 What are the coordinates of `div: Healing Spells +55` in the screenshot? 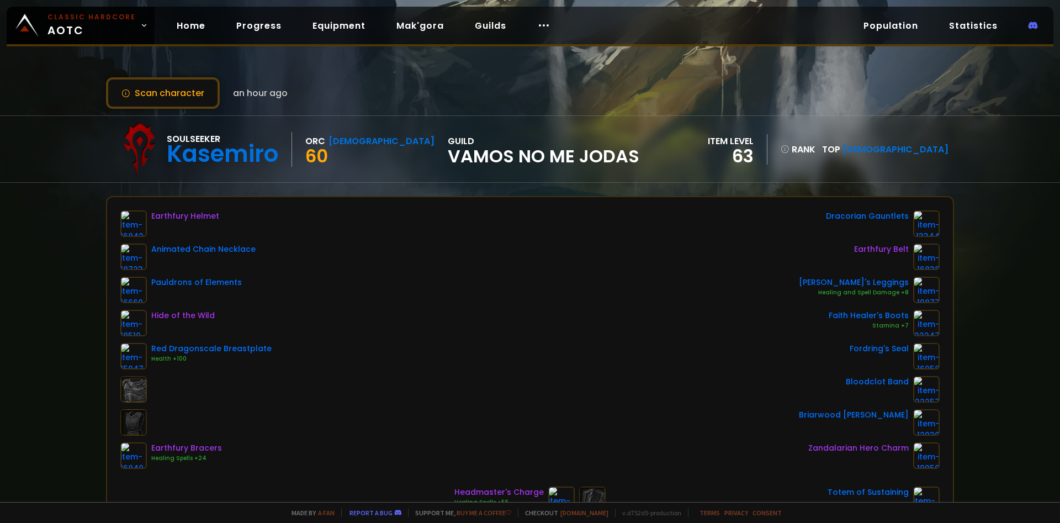 It's located at (499, 503).